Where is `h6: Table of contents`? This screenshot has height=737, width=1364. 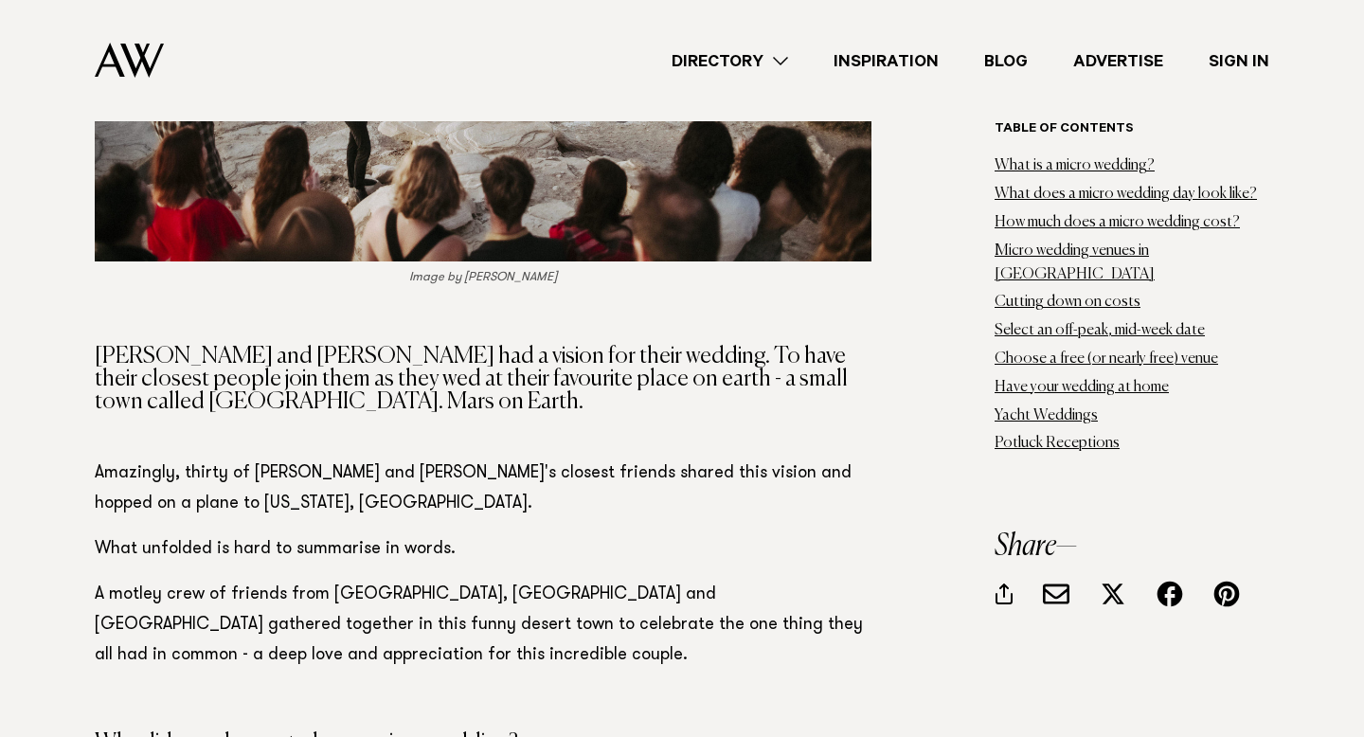
h6: Table of contents is located at coordinates (1132, 130).